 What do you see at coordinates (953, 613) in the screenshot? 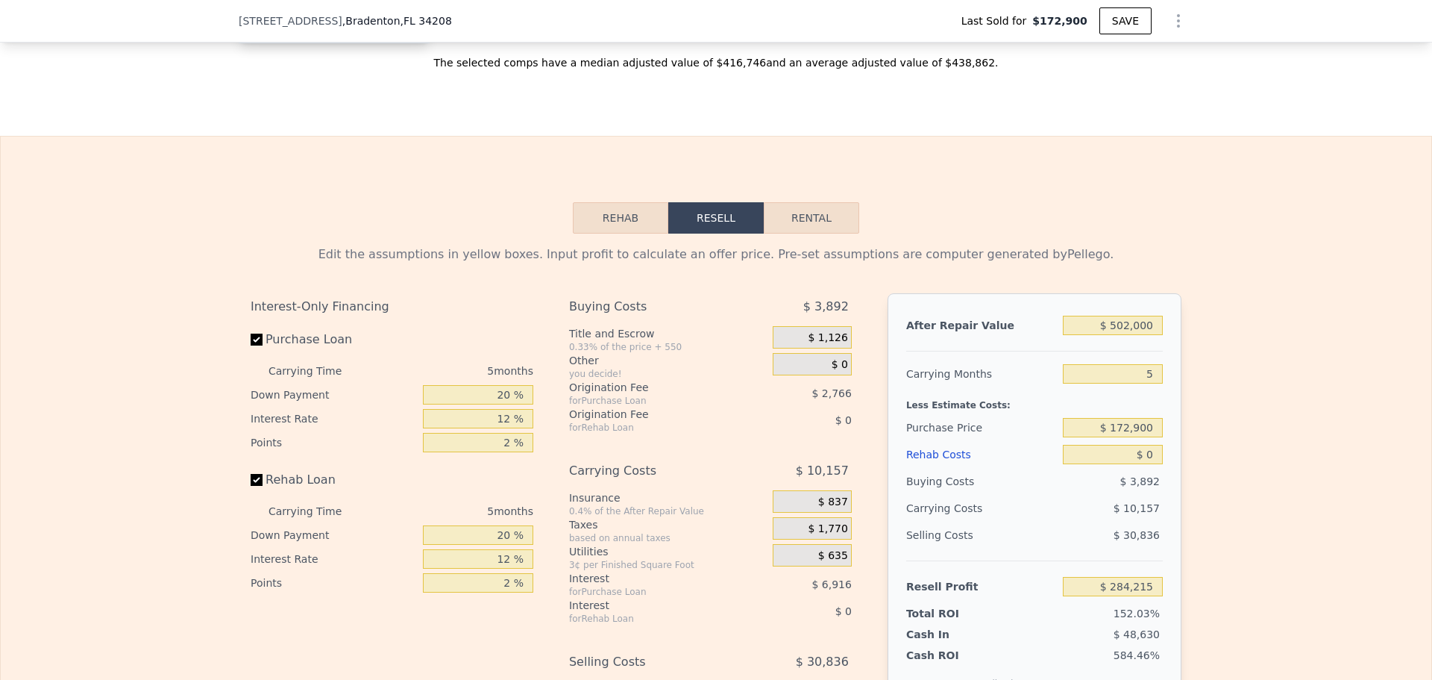
I see `div: Total ROI` at bounding box center [953, 613].